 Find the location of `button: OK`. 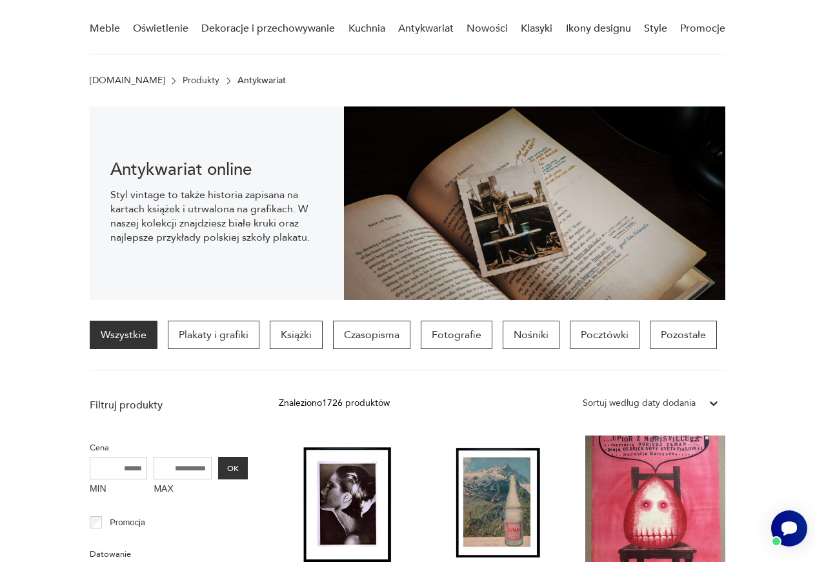

button: OK is located at coordinates (233, 468).